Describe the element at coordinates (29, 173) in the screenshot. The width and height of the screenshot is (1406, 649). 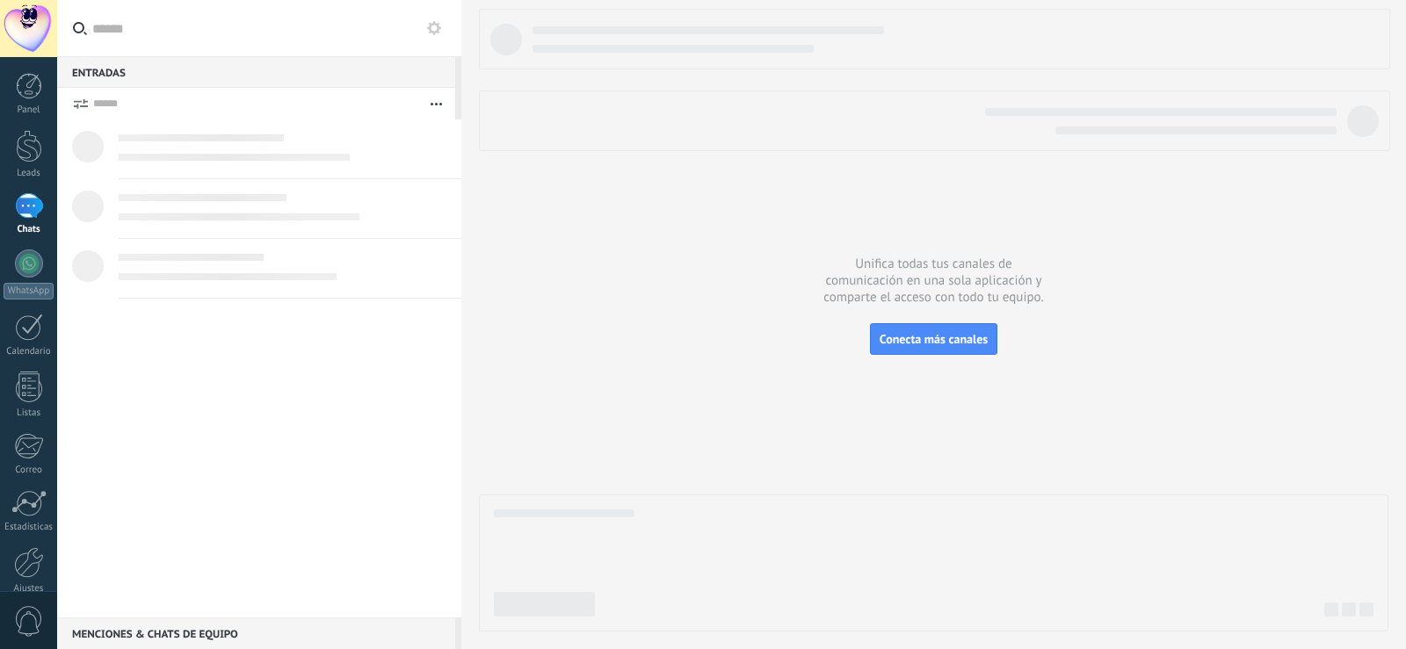
I see `div: Leads` at that location.